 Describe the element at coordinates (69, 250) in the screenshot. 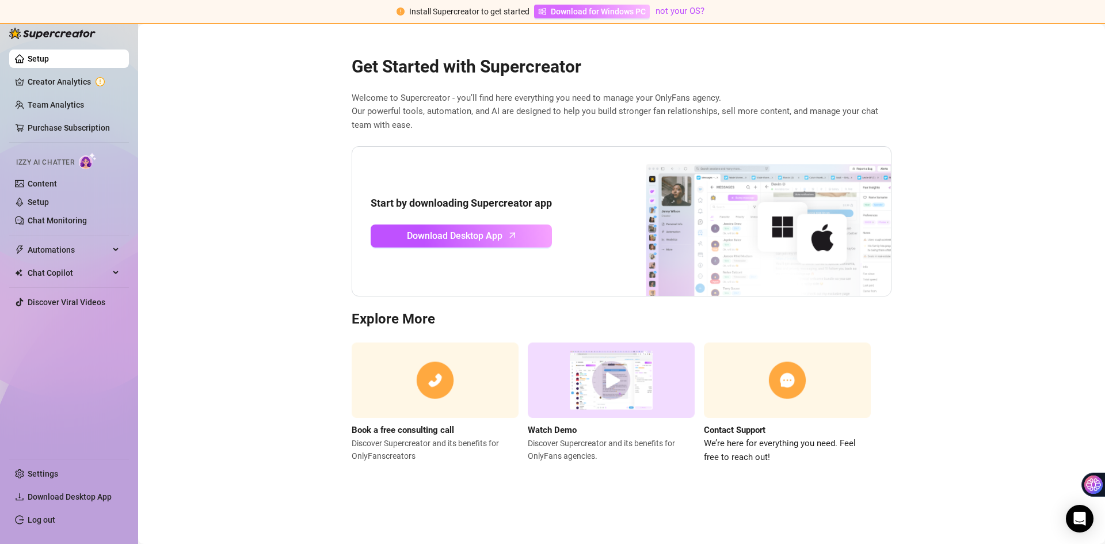

I see `span: Automations` at that location.